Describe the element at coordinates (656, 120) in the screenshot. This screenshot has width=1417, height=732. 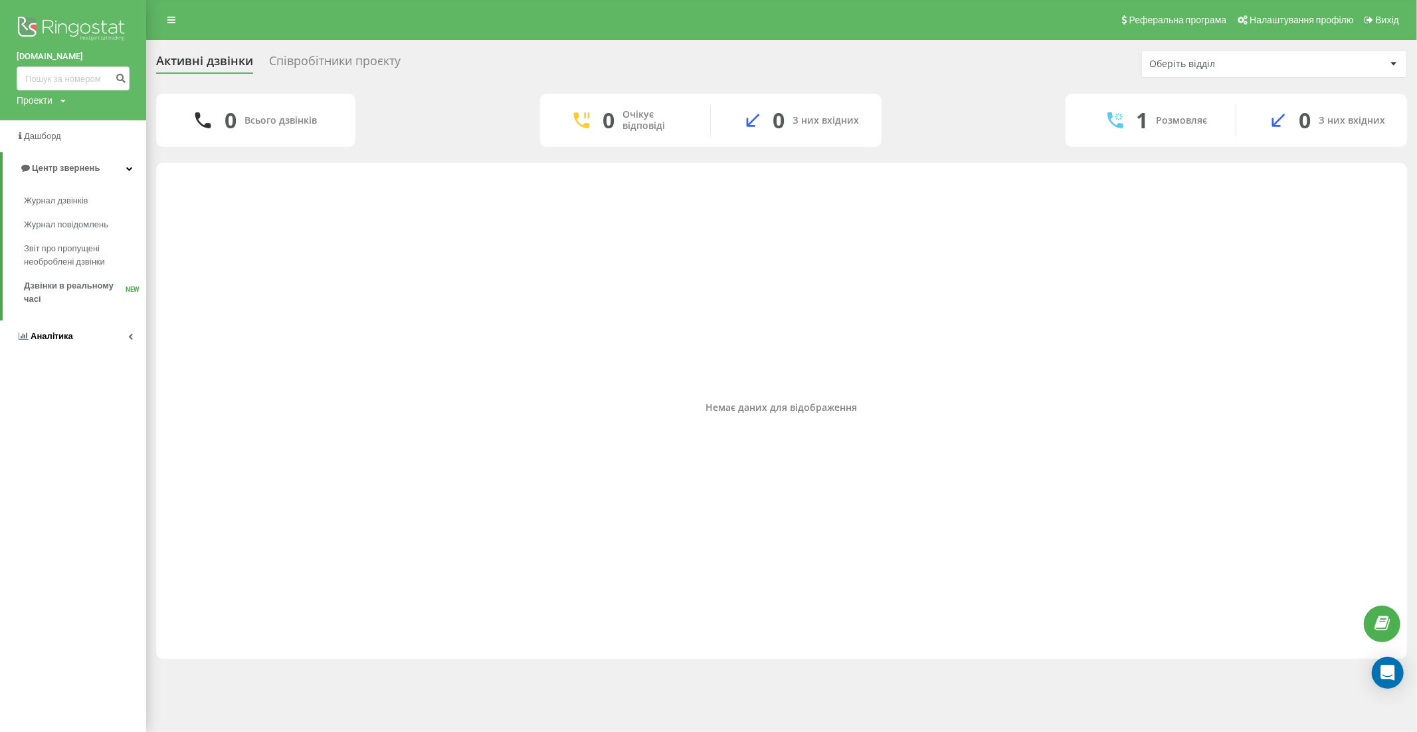
I see `div: Очікує відповіді` at that location.